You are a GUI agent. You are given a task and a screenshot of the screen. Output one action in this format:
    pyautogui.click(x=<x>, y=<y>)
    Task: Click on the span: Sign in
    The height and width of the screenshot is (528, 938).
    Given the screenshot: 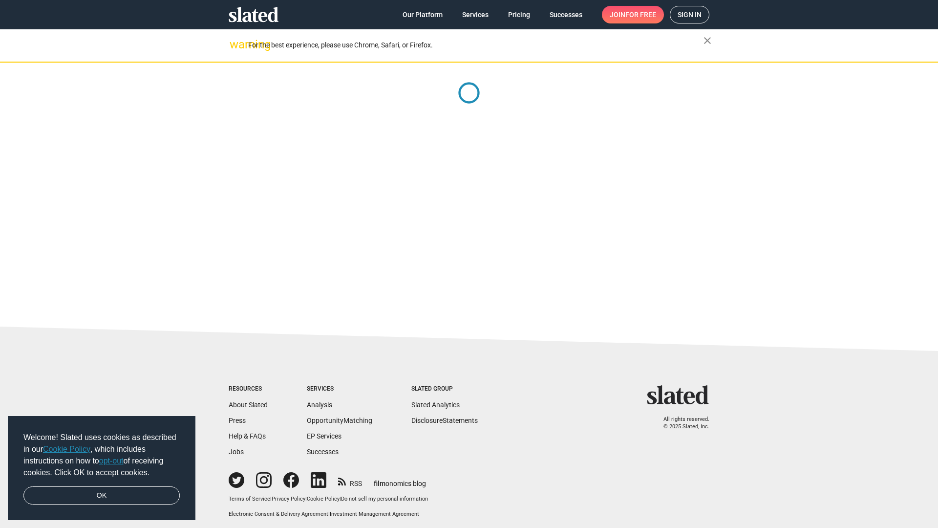 What is the action you would take?
    pyautogui.click(x=689, y=15)
    